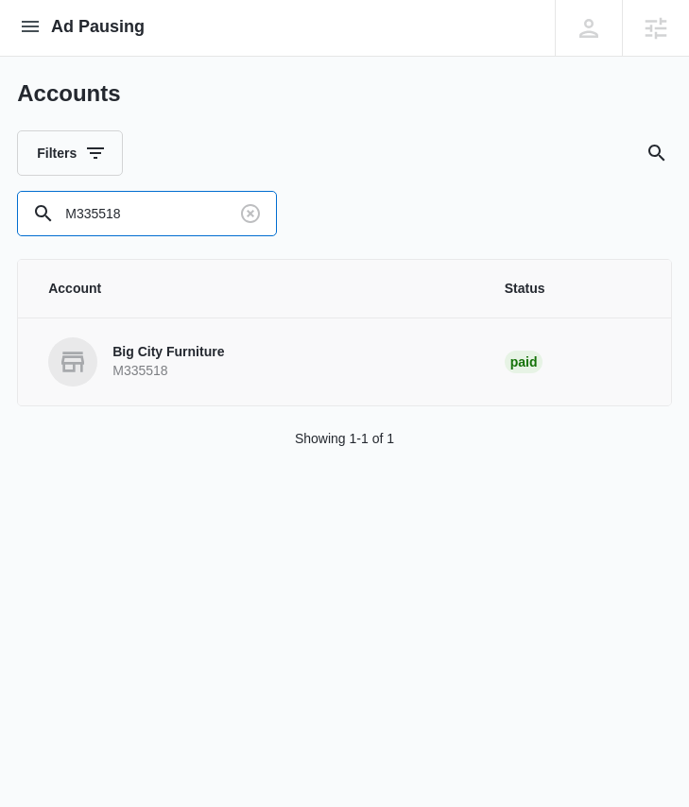 The image size is (689, 807). What do you see at coordinates (97, 26) in the screenshot?
I see `span: Ad Pausing` at bounding box center [97, 26].